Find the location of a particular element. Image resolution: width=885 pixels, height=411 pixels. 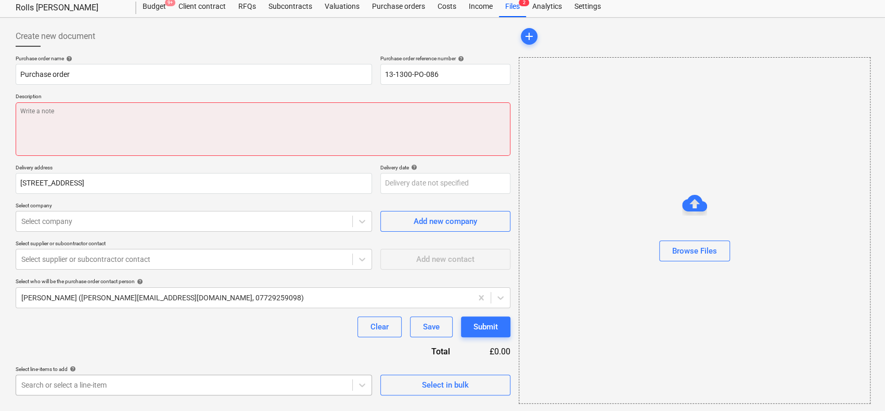

button: Clear is located at coordinates (379, 327).